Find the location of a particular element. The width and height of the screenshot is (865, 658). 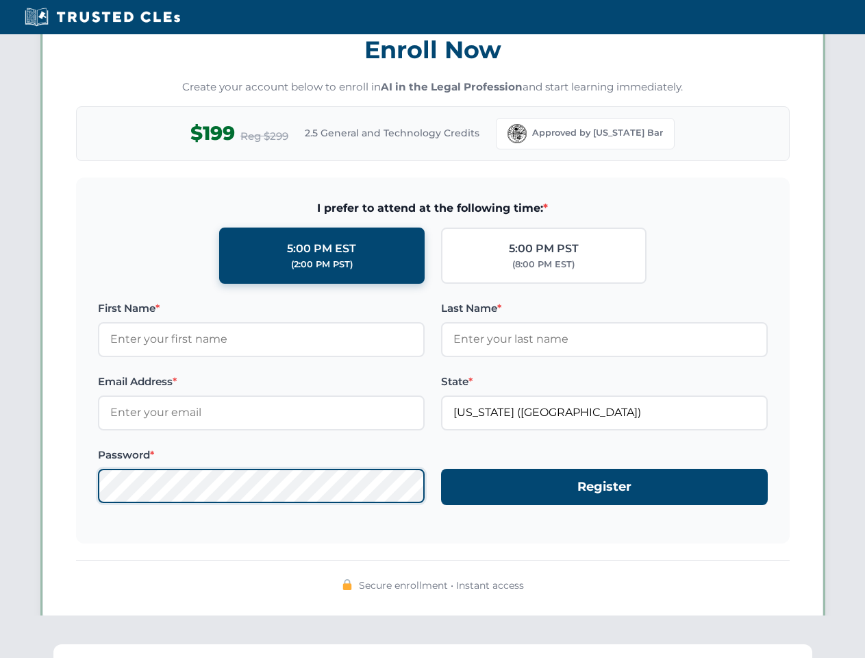

span: Reg $299 is located at coordinates (264, 136).